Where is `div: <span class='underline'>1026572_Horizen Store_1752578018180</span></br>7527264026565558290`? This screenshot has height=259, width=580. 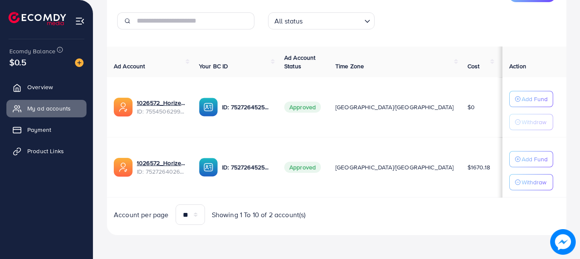 div: <span class='underline'>1026572_Horizen Store_1752578018180</span></br>7527264026565558290 is located at coordinates (161, 167).